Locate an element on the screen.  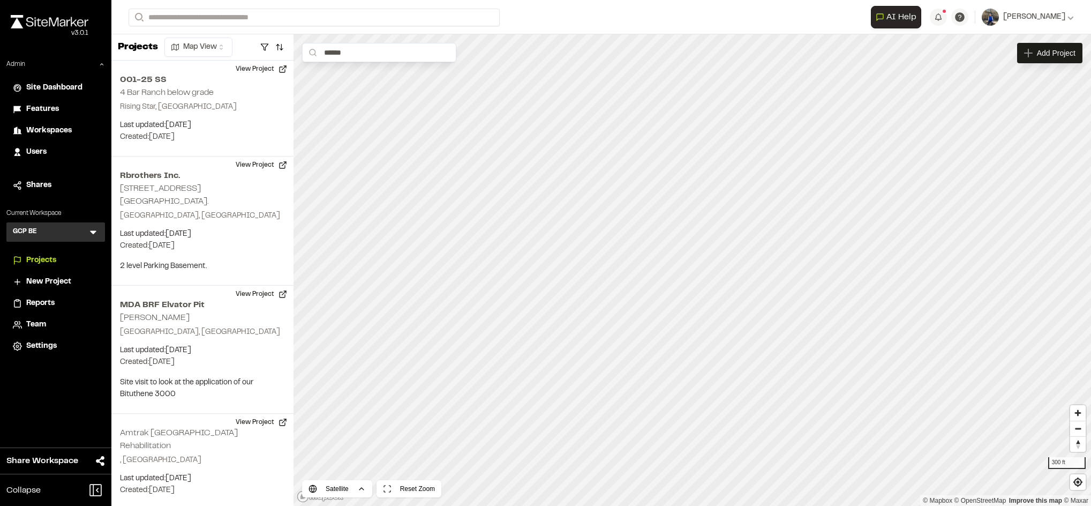
span: Users is located at coordinates (36, 152).